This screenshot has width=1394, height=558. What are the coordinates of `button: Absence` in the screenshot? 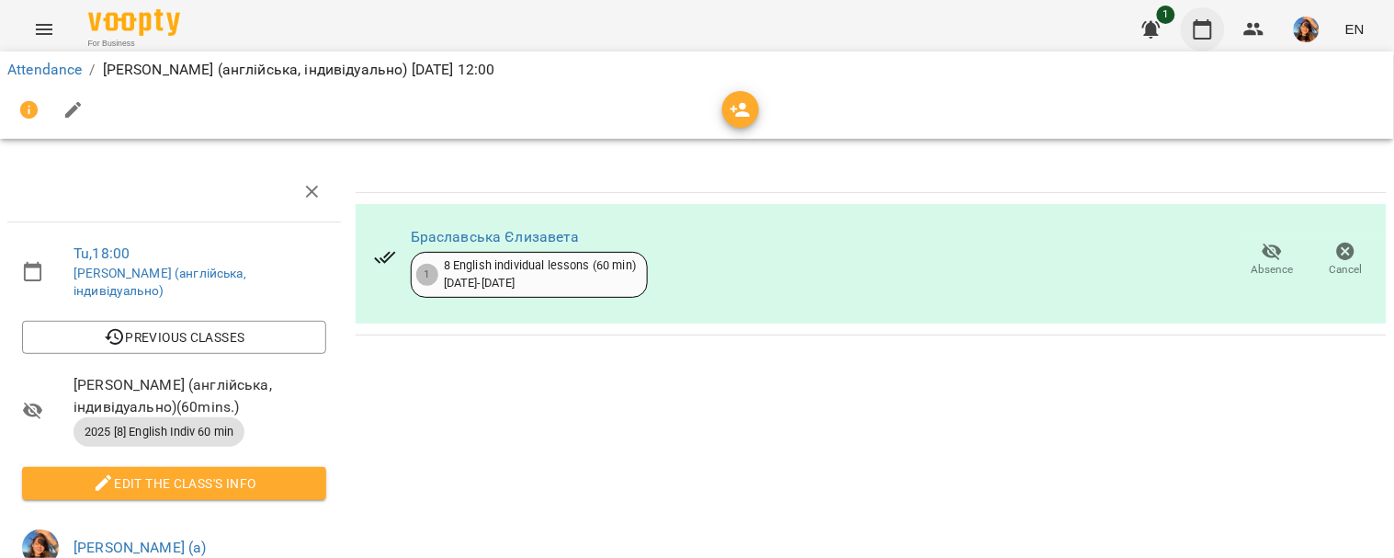 It's located at (1272, 260).